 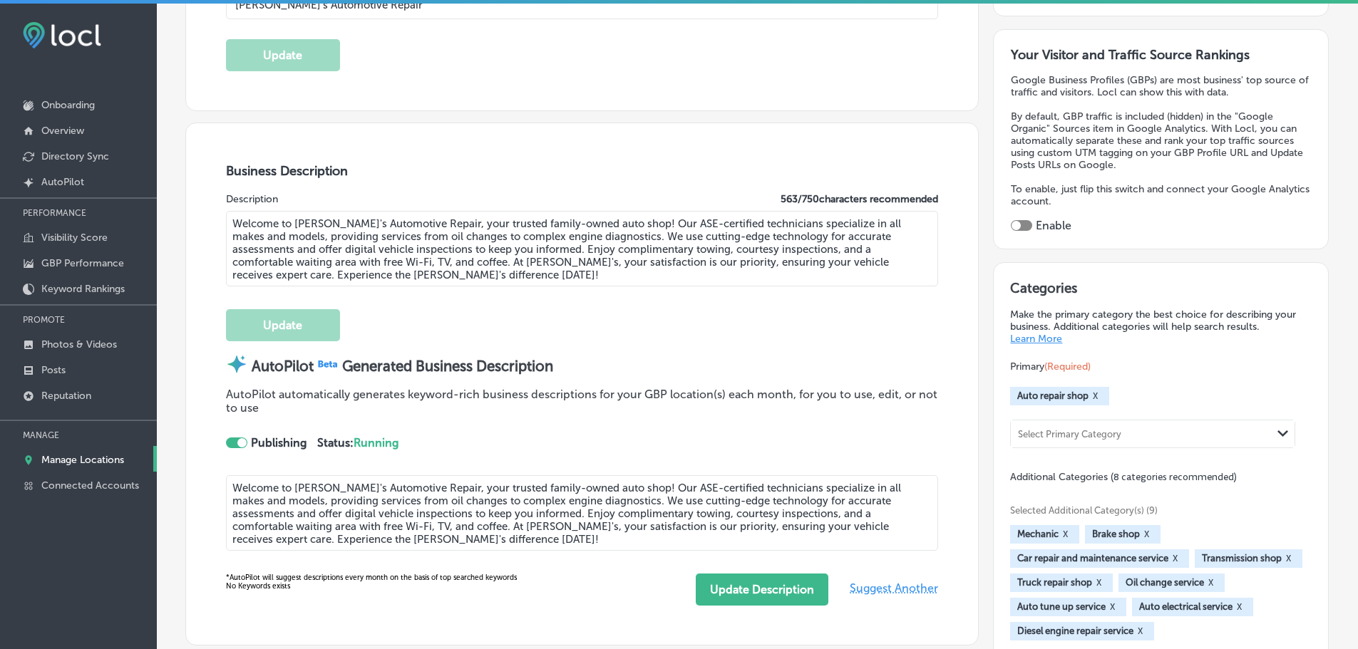 What do you see at coordinates (68, 105) in the screenshot?
I see `p: Onboarding` at bounding box center [68, 105].